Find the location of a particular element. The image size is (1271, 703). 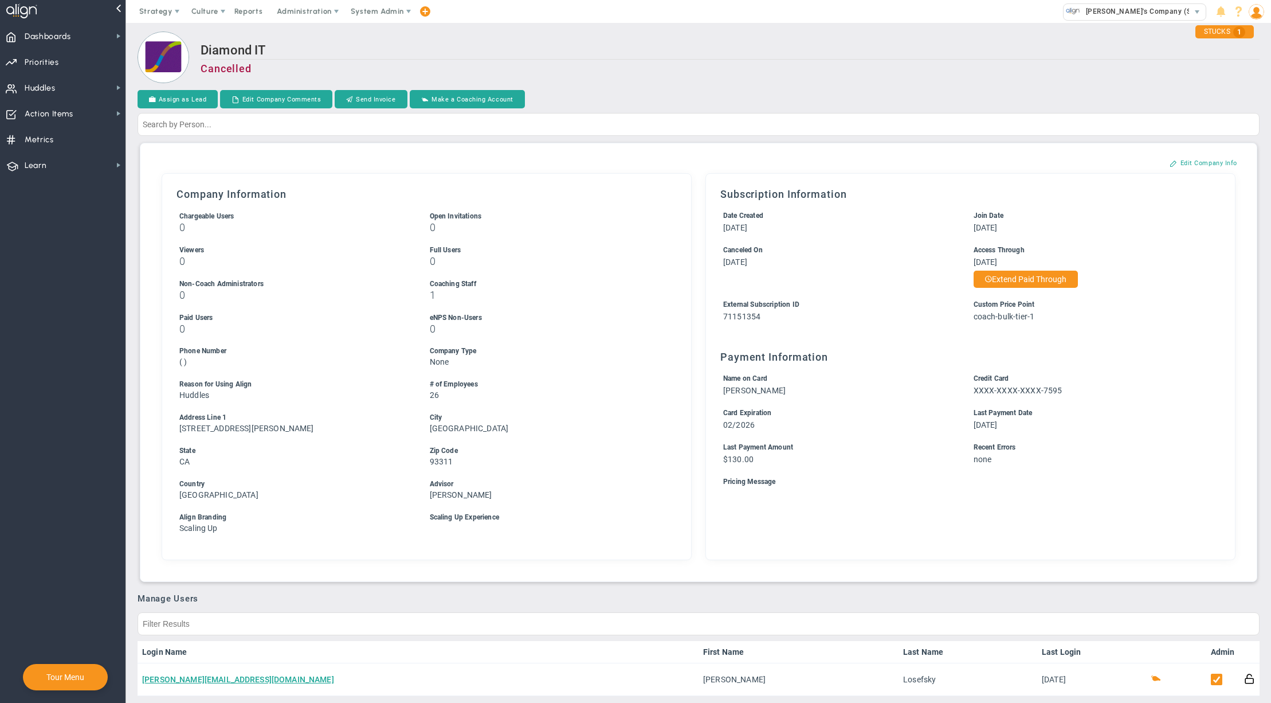

button: Reset Password is located at coordinates (1250, 678).